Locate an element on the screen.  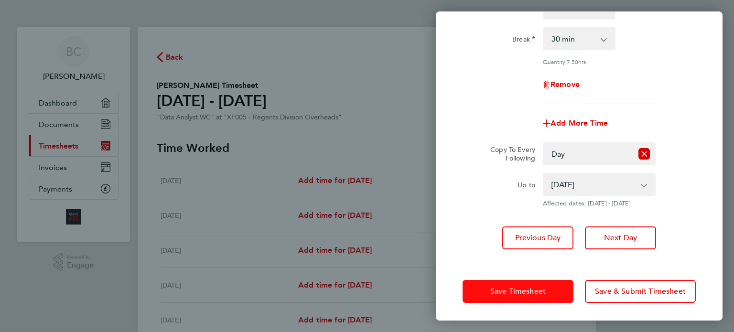
button: Next Day is located at coordinates (620, 238).